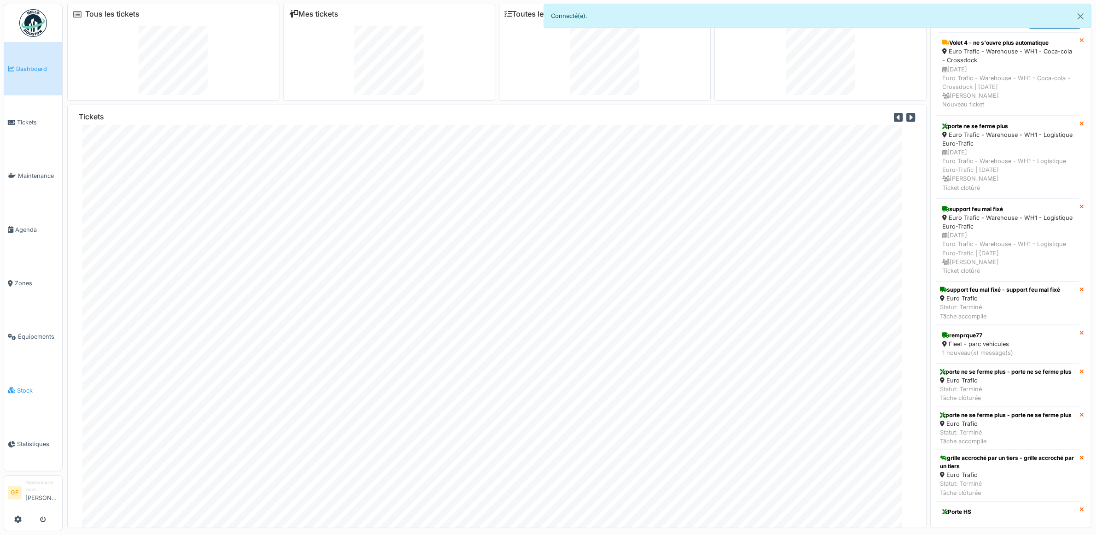 This screenshot has height=535, width=1096. What do you see at coordinates (539, 14) in the screenshot?
I see `a: Toutes les tâches` at bounding box center [539, 14].